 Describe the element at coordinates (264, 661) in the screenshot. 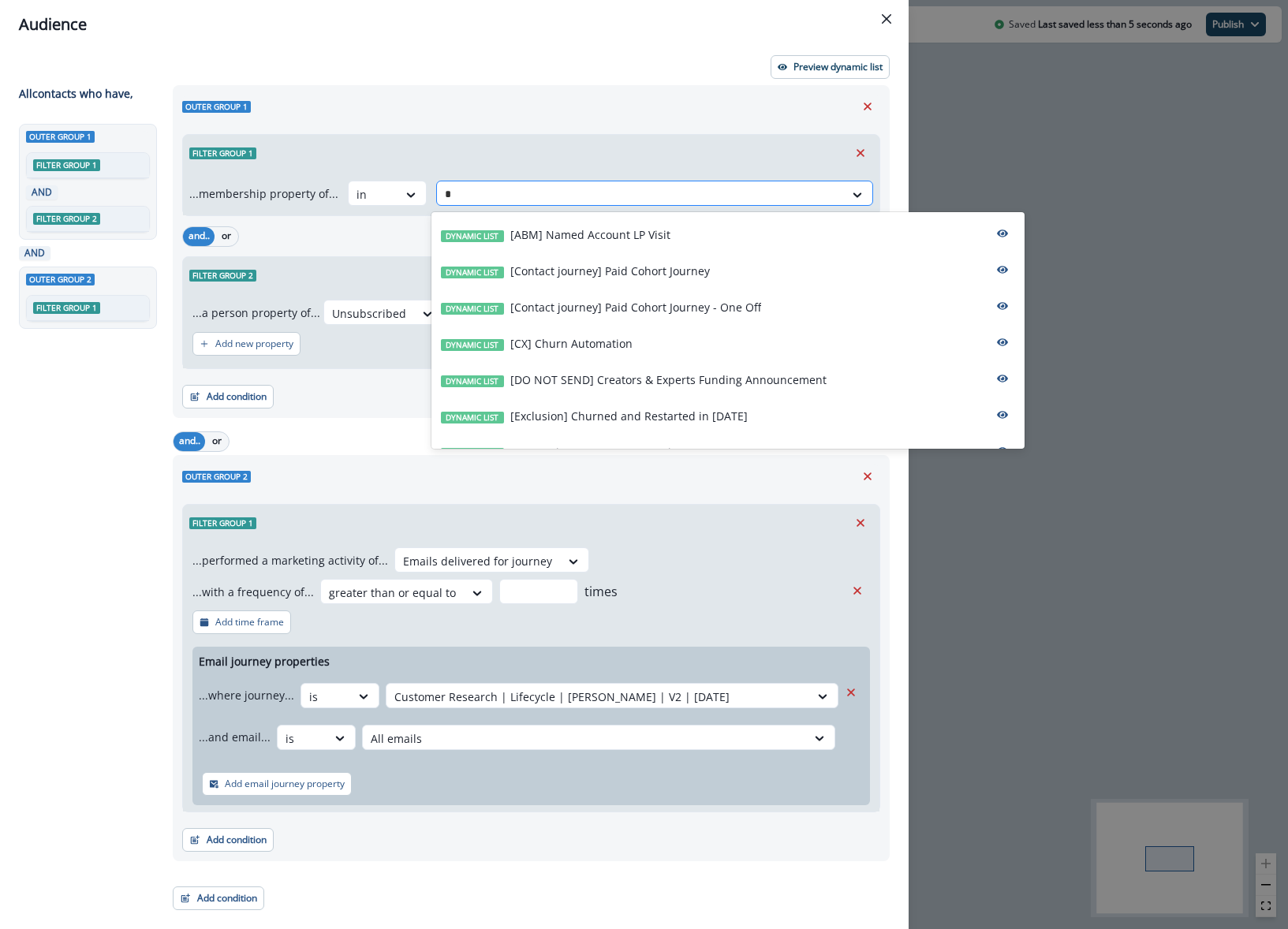

I see `p: Email journey properties` at that location.